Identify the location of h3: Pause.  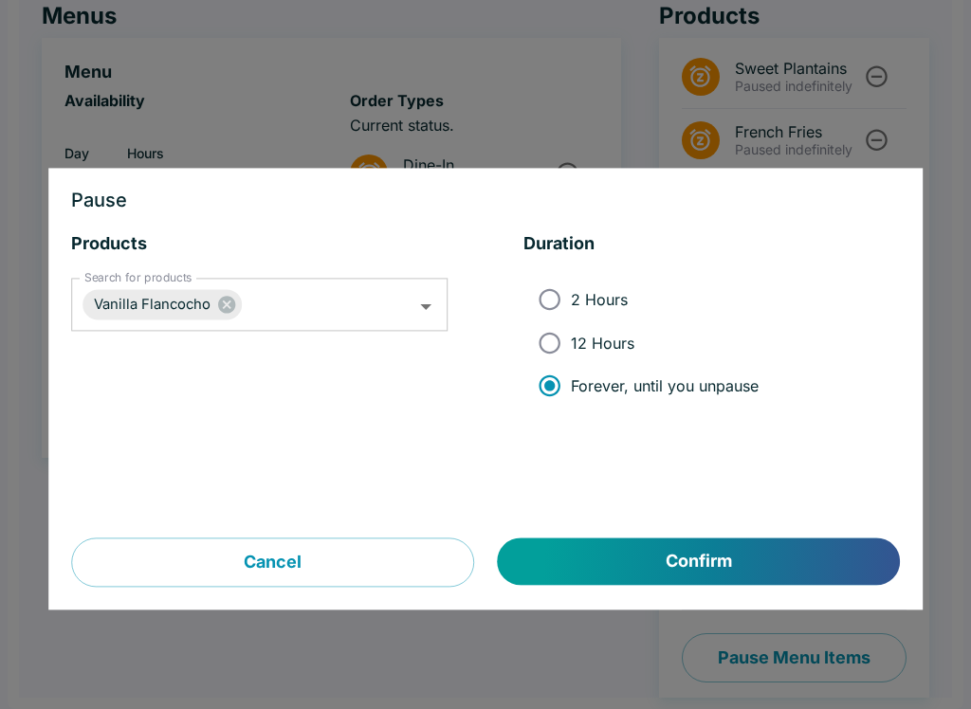
(485, 201).